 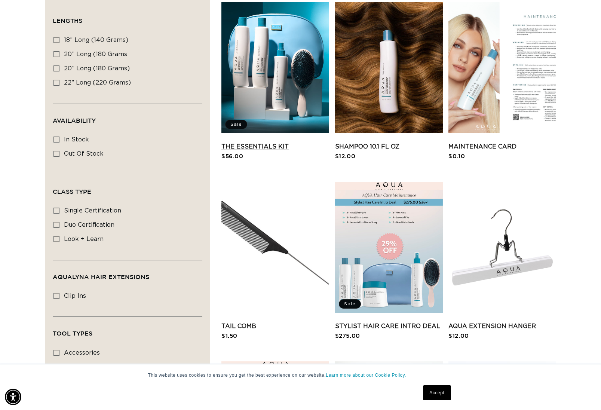 I want to click on div: Accessibility Menu, so click(x=13, y=397).